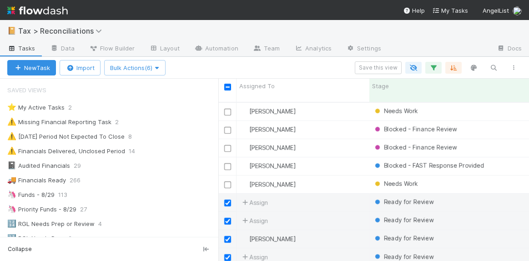 This screenshot has width=529, height=261. I want to click on input: Toggle All Rows Selected, so click(227, 87).